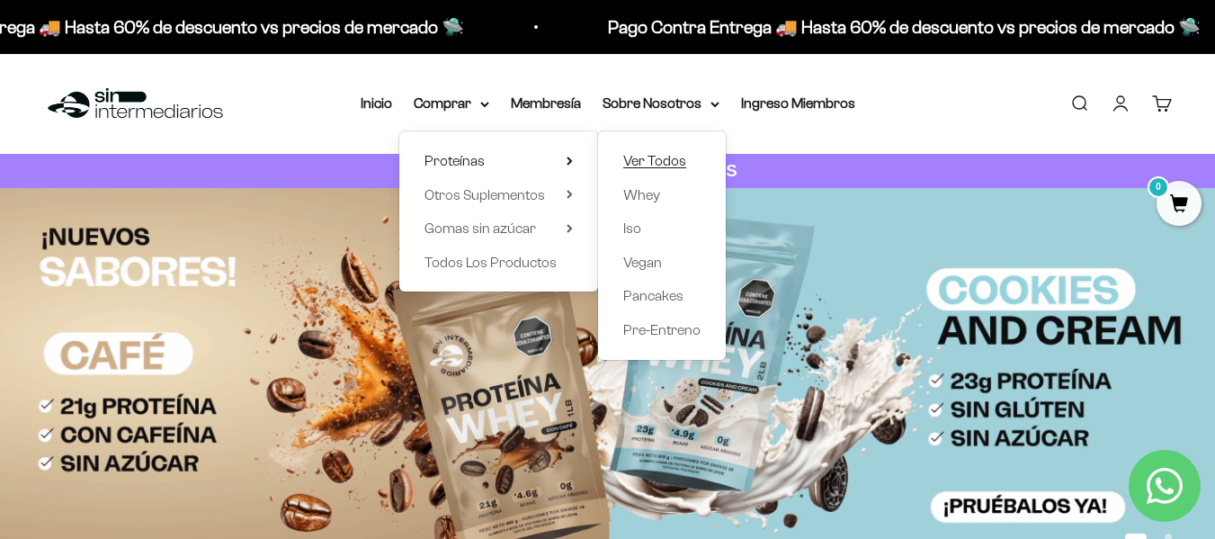 The image size is (1215, 539). Describe the element at coordinates (480, 228) in the screenshot. I see `span: Gomas sin azúcar` at that location.